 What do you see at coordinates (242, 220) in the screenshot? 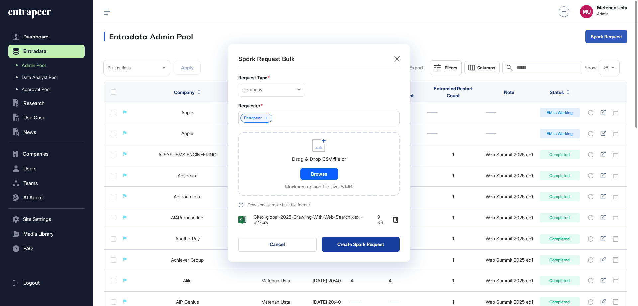
I see `img: AhpaqJCb49MR9Xxu7SkuGhZYRwWha62sieDtiJP64QGBCNNHjaAAAAAElFTkSuQmCC` at bounding box center [242, 220].